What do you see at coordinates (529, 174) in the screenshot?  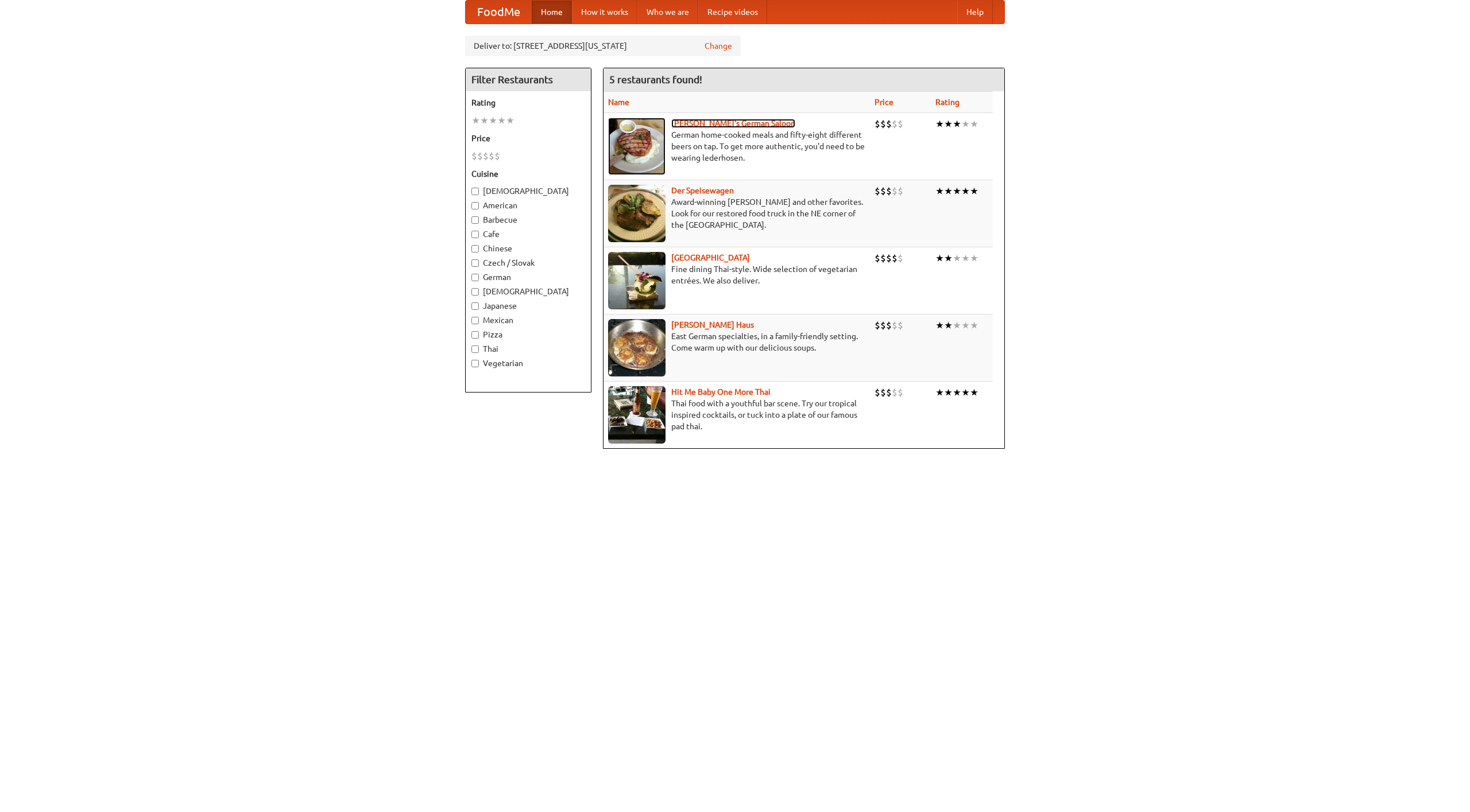 I see `h5: Cuisine` at bounding box center [529, 174].